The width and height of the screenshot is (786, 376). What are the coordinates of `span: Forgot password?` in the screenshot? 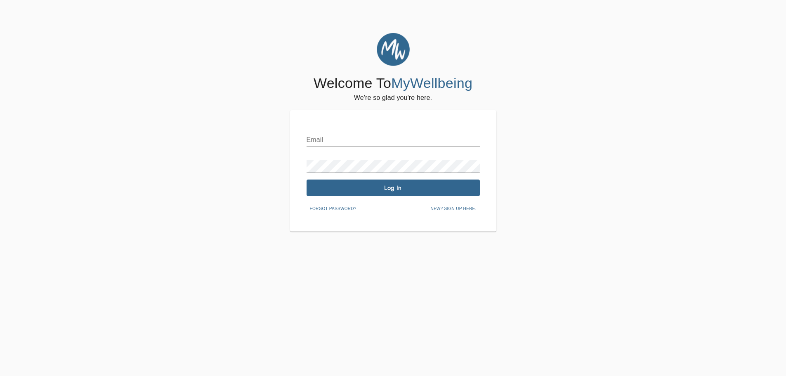 It's located at (333, 209).